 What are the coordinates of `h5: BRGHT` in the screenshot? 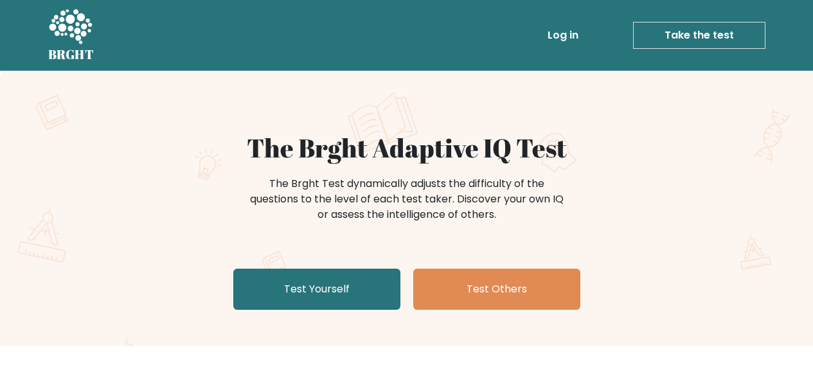 It's located at (71, 55).